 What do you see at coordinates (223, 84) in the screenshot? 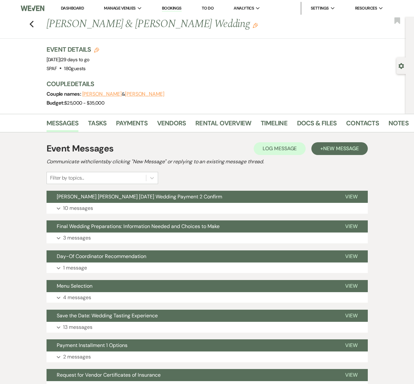
I see `h3: Couple Details` at bounding box center [223, 84].